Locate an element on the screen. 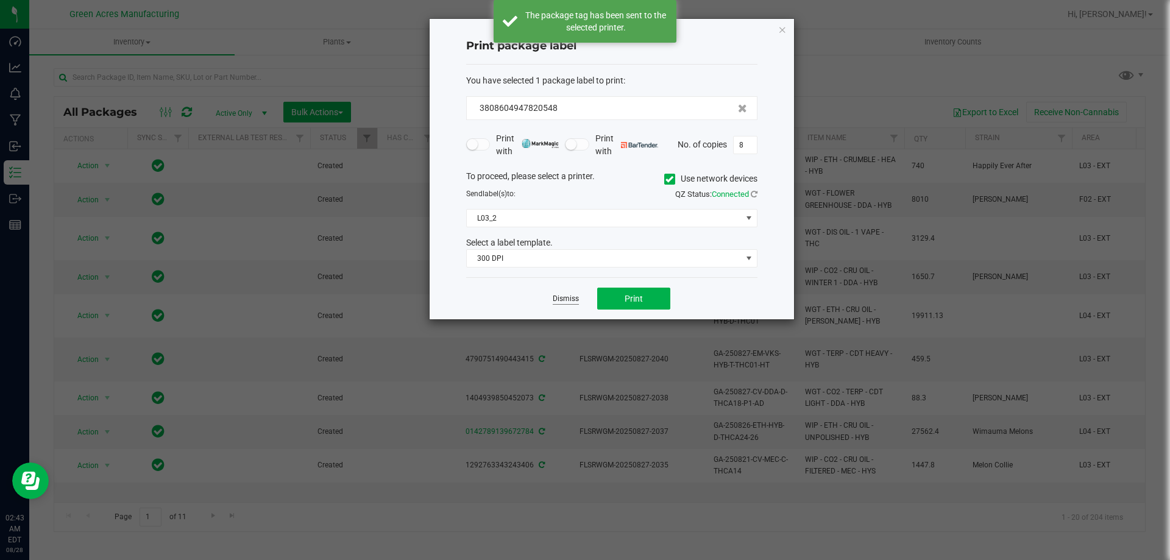 This screenshot has height=560, width=1170. h4: Print package label is located at coordinates (612, 46).